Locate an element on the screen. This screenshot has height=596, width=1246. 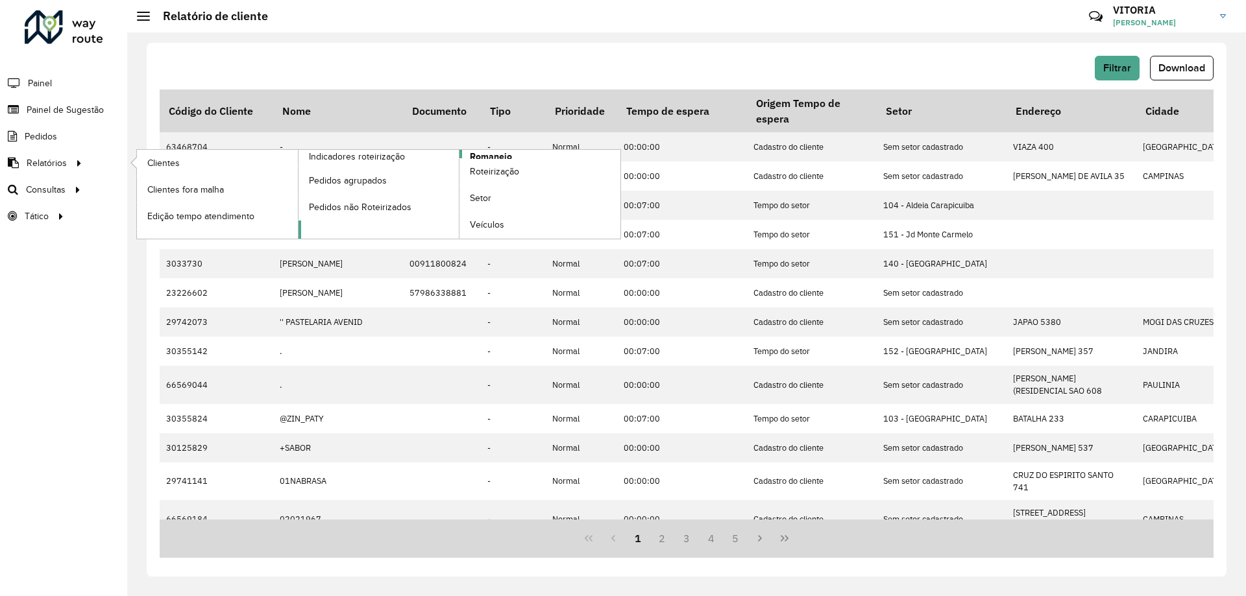
td: 00911800824 is located at coordinates (442, 263).